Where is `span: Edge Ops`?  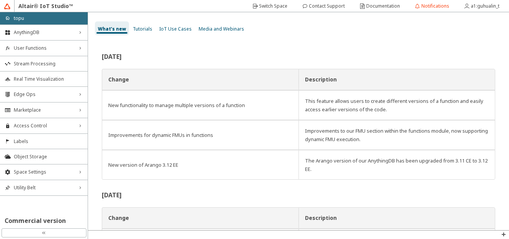
span: Edge Ops is located at coordinates (44, 94).